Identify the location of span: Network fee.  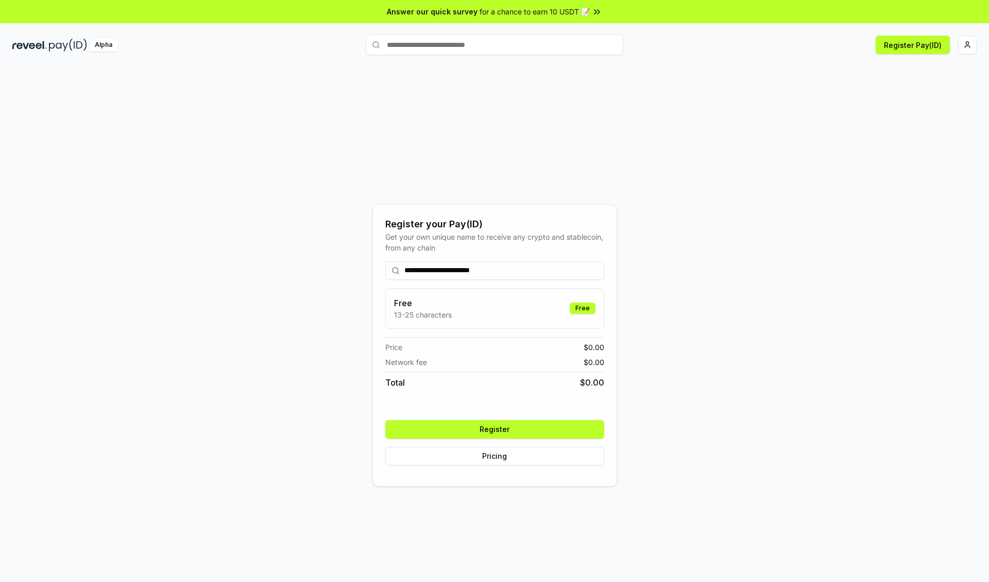
(406, 362).